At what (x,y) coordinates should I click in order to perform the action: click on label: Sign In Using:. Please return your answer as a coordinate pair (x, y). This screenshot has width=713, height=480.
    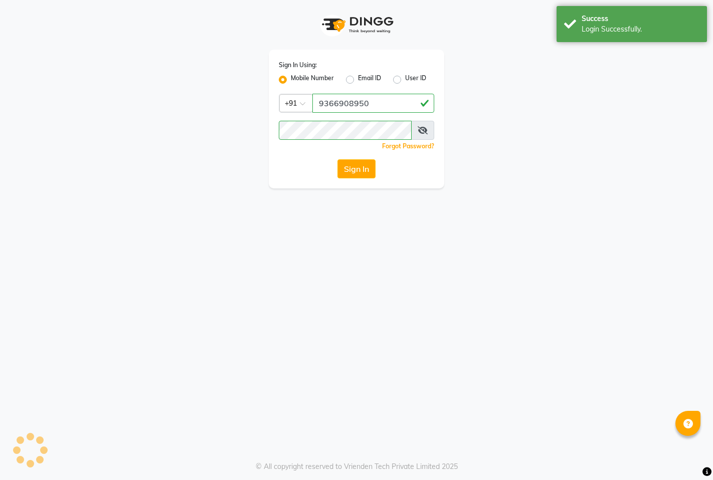
    Looking at the image, I should click on (298, 65).